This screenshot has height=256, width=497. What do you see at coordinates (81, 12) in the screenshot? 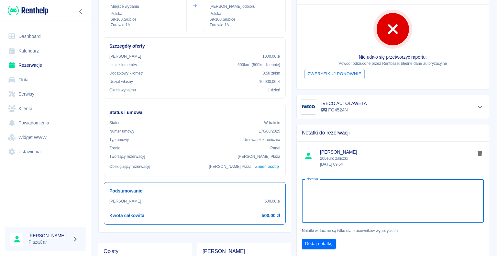
I see `button: Zwiń nawigację` at bounding box center [81, 12].